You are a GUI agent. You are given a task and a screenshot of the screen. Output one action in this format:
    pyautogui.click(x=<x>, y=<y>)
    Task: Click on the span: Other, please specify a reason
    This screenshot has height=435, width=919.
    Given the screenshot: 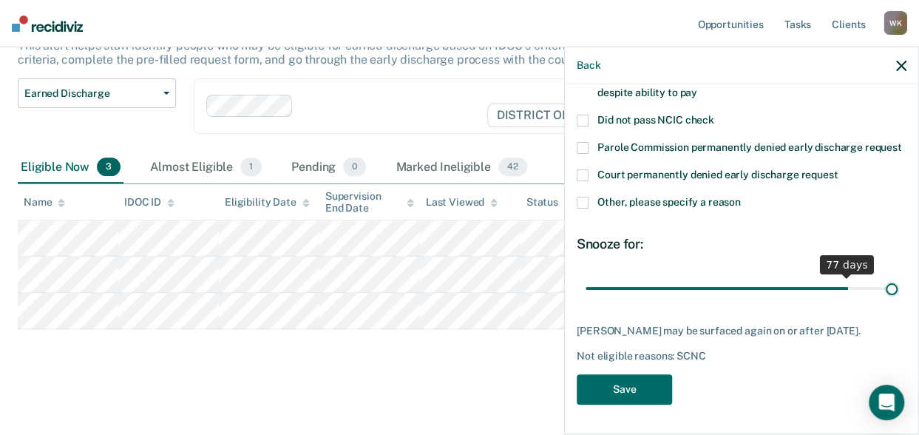 What is the action you would take?
    pyautogui.click(x=669, y=202)
    